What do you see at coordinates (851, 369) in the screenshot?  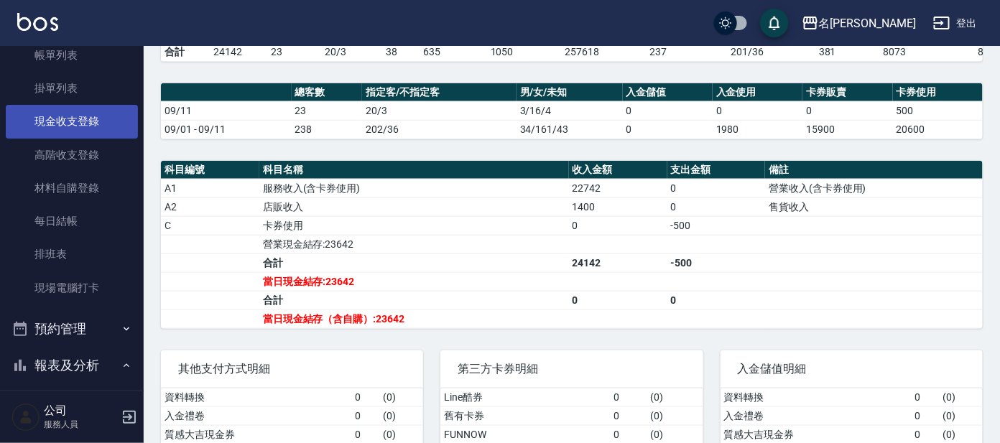 I see `span: 入金儲值明細` at bounding box center [851, 369].